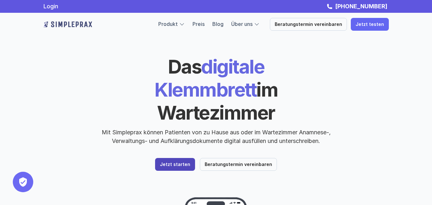 The image size is (432, 205). What do you see at coordinates (184, 66) in the screenshot?
I see `span: Das` at bounding box center [184, 66].